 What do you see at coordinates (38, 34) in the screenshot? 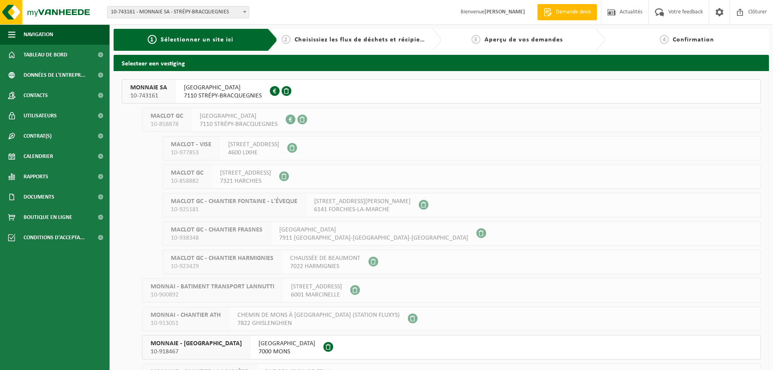
I see `span: Navigation` at bounding box center [38, 34].